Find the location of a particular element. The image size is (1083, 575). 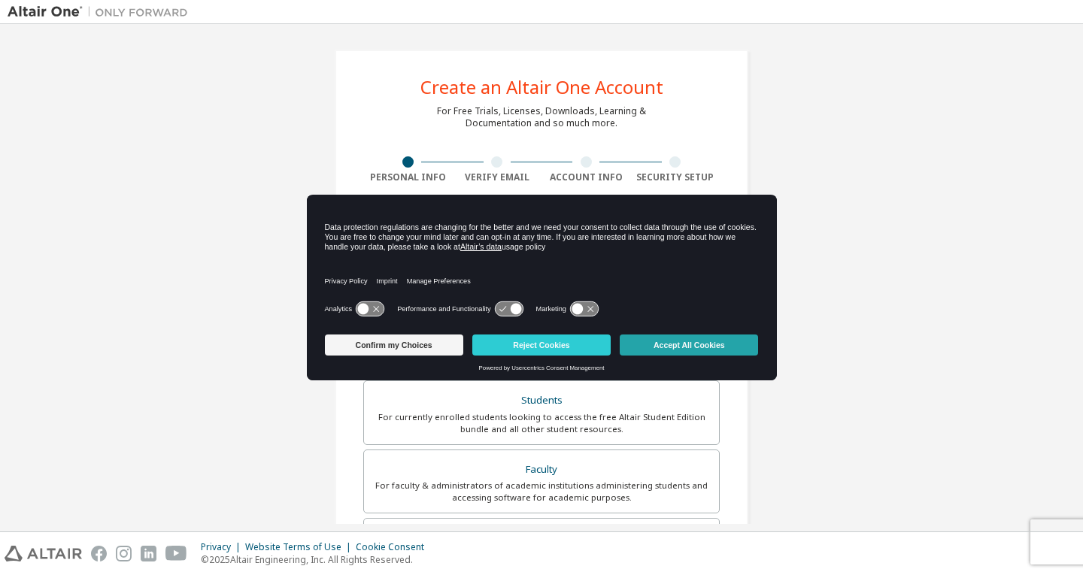

div: For faculty & administrators of academic institutions administering students and accessing softwa... is located at coordinates (542, 492).